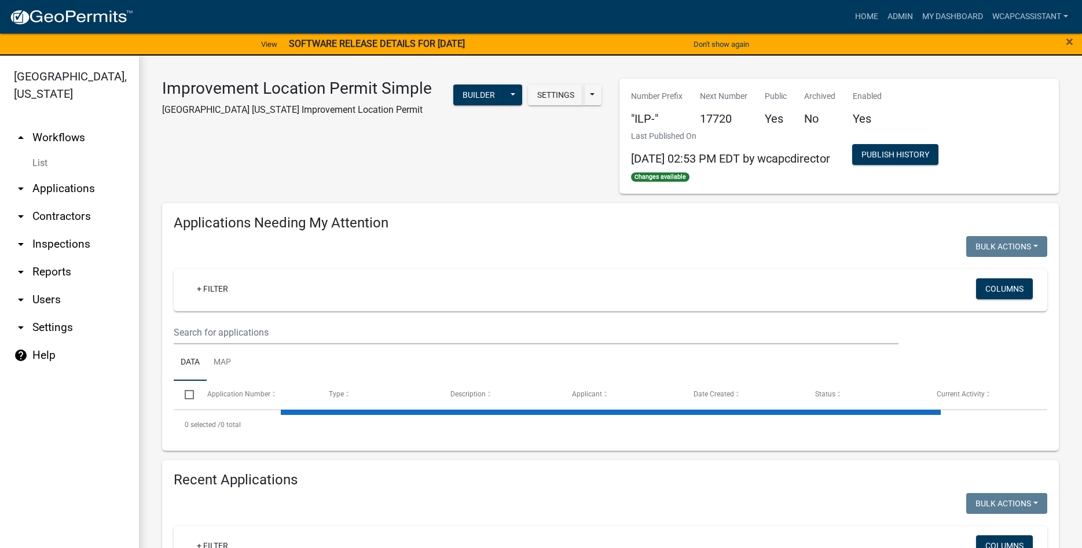  Describe the element at coordinates (190, 363) in the screenshot. I see `a: Data` at that location.